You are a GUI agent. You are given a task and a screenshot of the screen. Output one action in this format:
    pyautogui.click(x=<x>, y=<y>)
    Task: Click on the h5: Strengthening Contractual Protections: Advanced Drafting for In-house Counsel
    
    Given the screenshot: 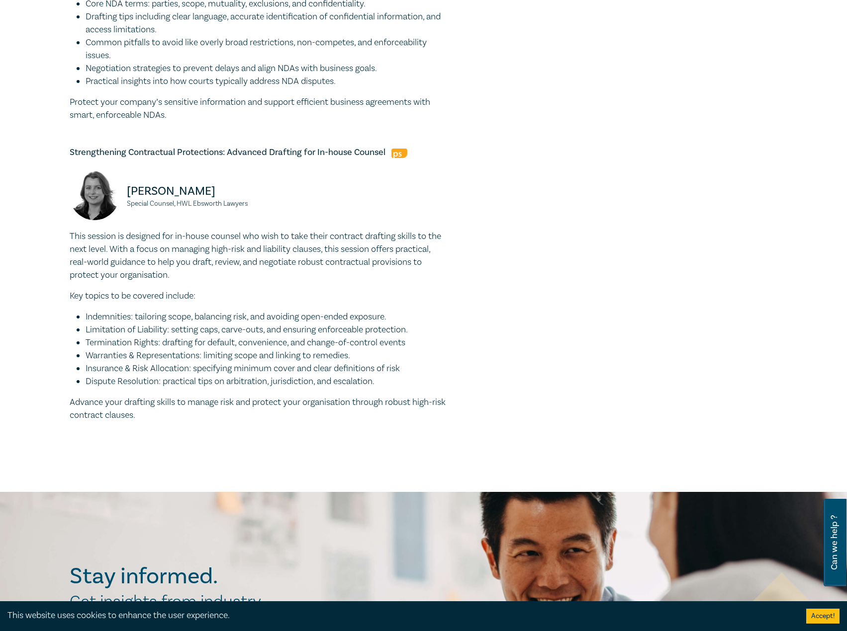 What is the action you would take?
    pyautogui.click(x=258, y=153)
    